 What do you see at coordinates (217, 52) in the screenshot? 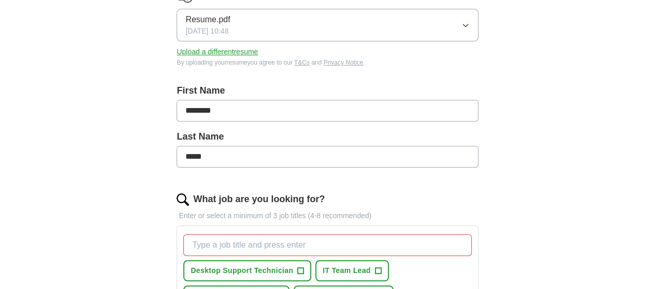
I see `button: Upload a differentresume` at bounding box center [217, 52].